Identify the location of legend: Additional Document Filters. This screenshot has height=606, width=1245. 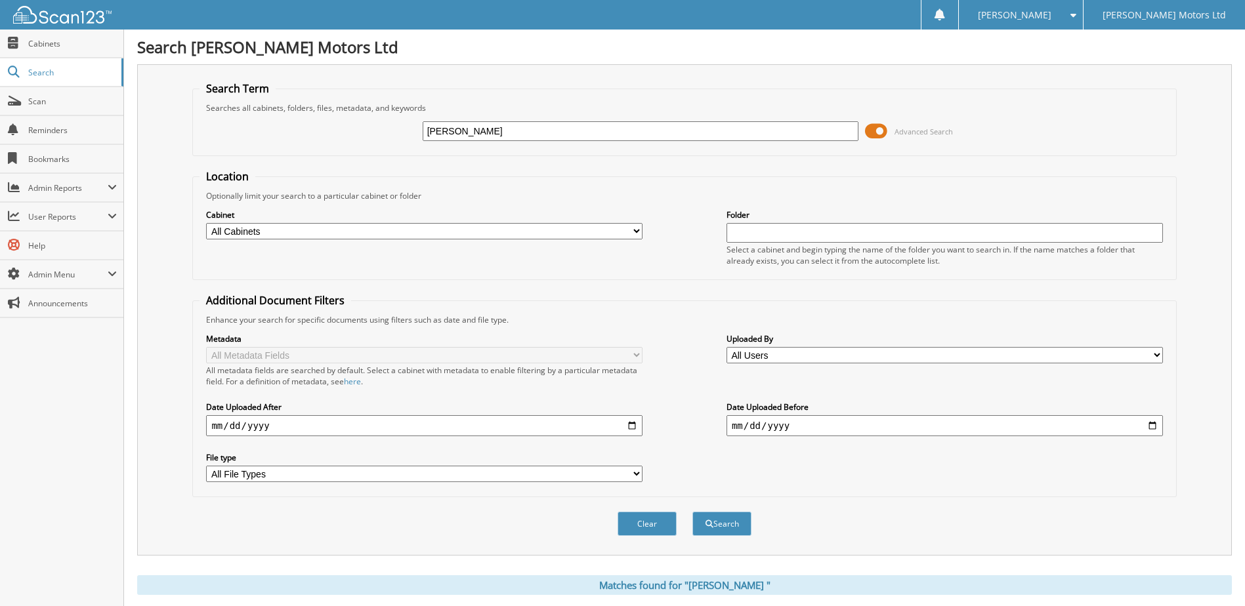
(275, 301).